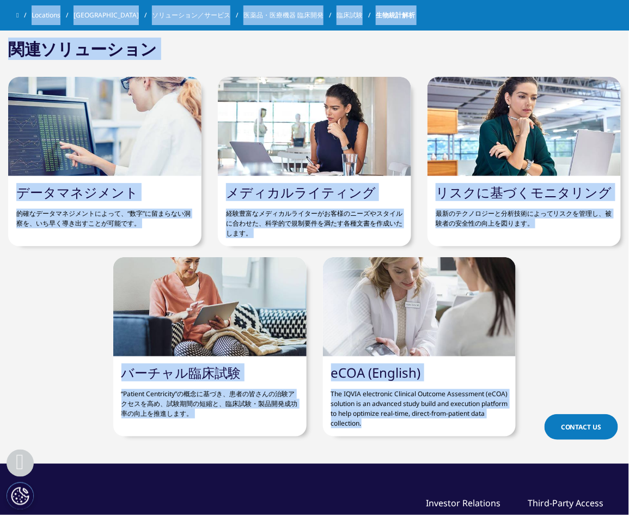 The height and width of the screenshot is (515, 629). I want to click on h2: 関連ソリューション, so click(82, 49).